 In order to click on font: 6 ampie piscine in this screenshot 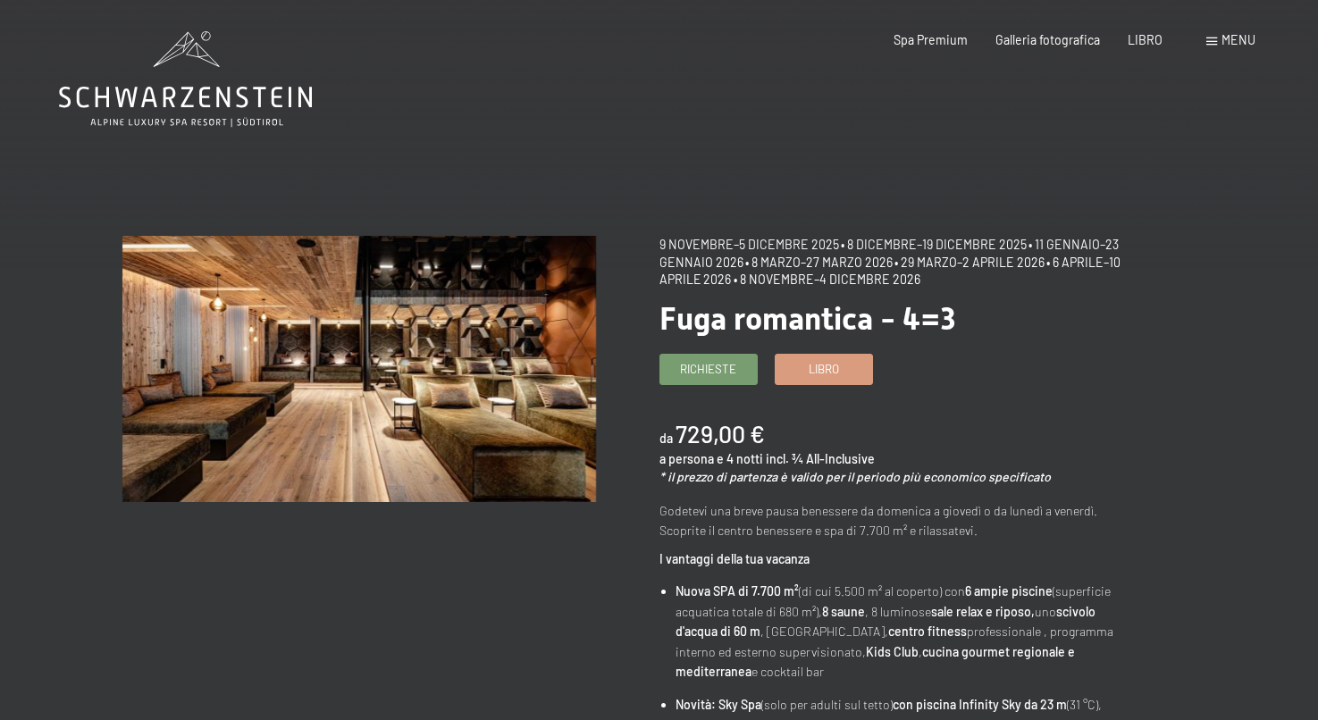, I will do `click(1009, 591)`.